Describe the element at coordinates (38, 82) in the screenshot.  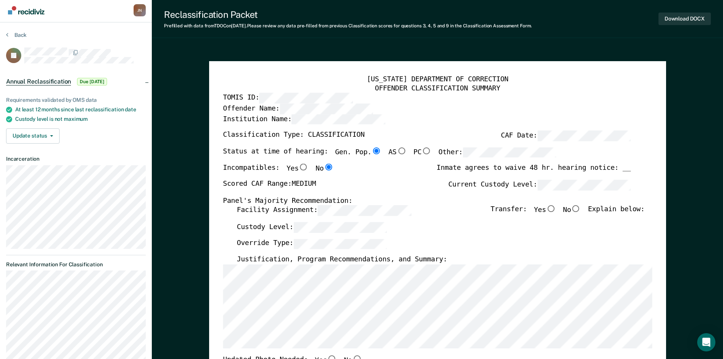
I see `span: Annual Reclassification` at that location.